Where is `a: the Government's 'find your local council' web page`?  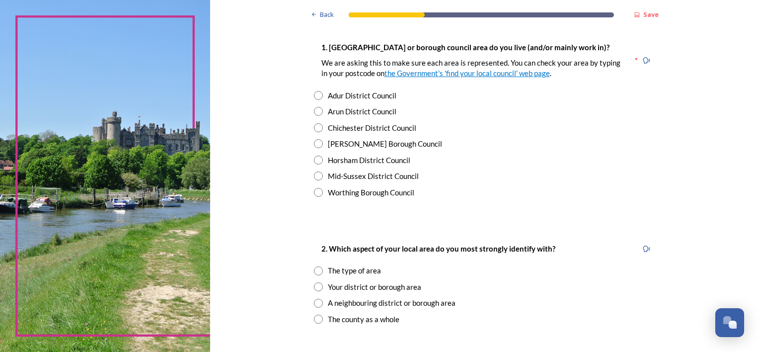
a: the Government's 'find your local council' web page is located at coordinates (467, 73).